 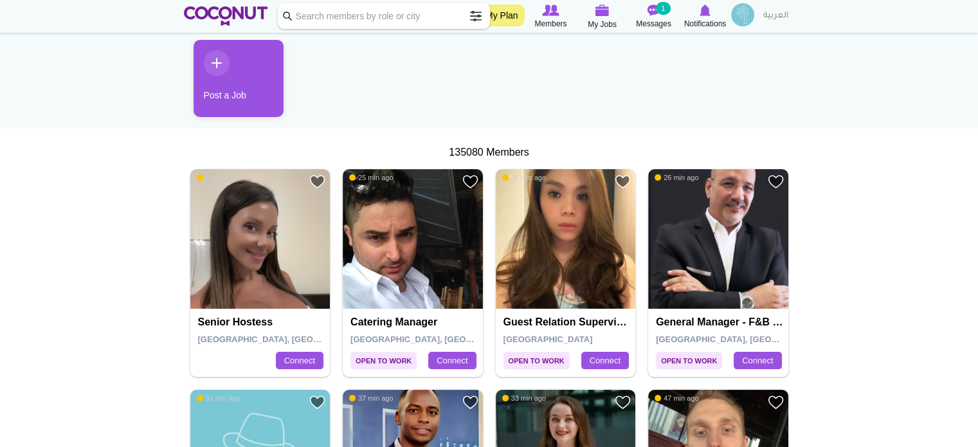 I want to click on img: Home, so click(x=226, y=16).